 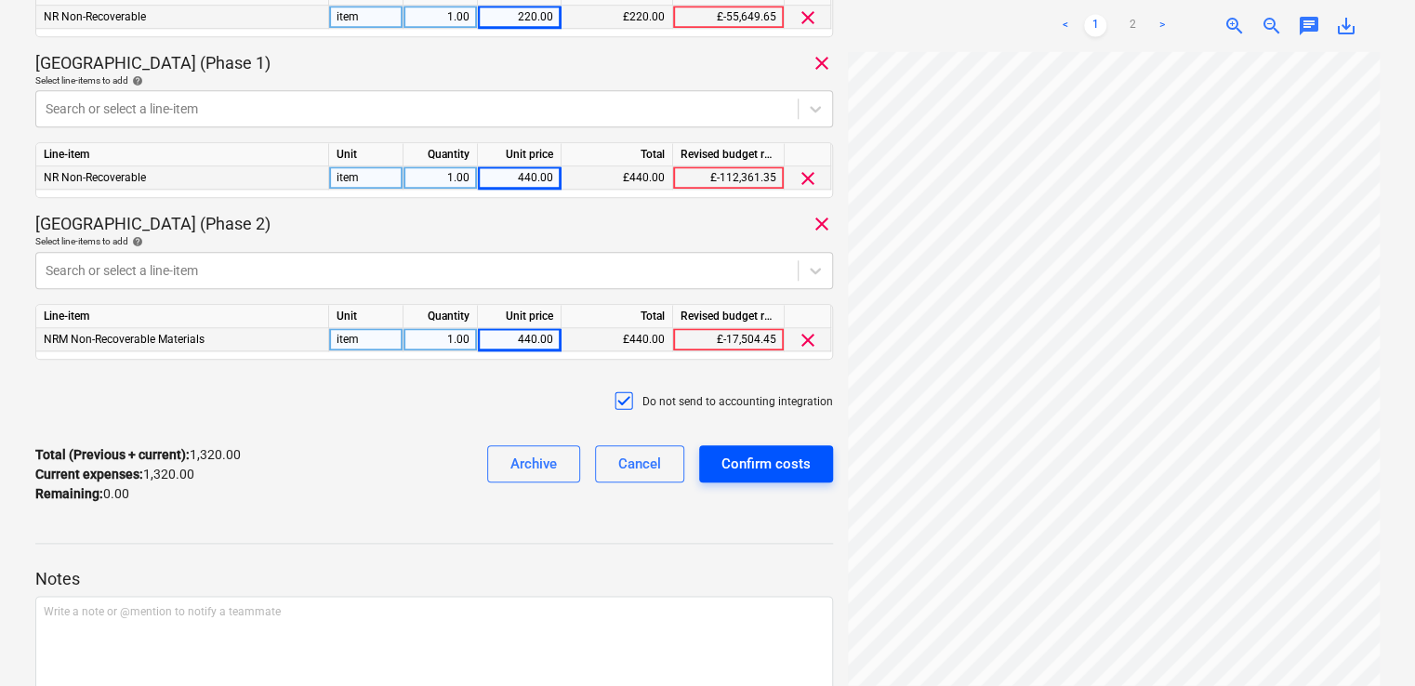 What do you see at coordinates (737, 402) in the screenshot?
I see `p: Do not send to accounting integration` at bounding box center [737, 402].